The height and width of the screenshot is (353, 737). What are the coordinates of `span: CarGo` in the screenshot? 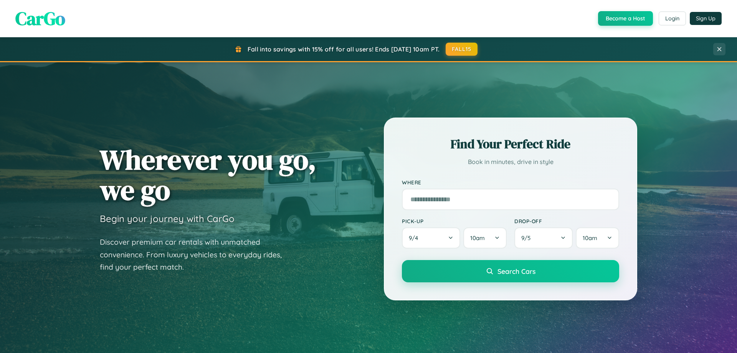 It's located at (40, 18).